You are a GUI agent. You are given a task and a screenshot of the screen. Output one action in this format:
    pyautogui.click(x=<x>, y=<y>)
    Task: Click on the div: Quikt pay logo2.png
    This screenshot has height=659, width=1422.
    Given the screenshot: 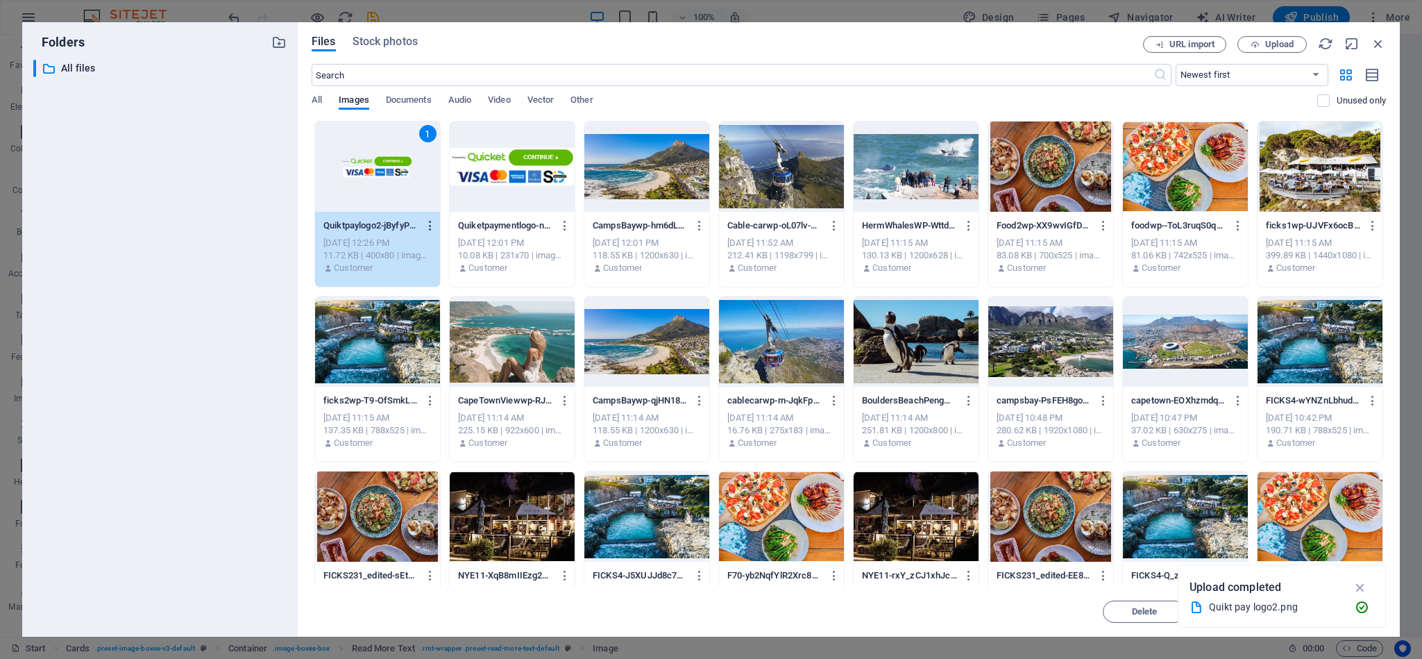 What is the action you would take?
    pyautogui.click(x=1276, y=607)
    